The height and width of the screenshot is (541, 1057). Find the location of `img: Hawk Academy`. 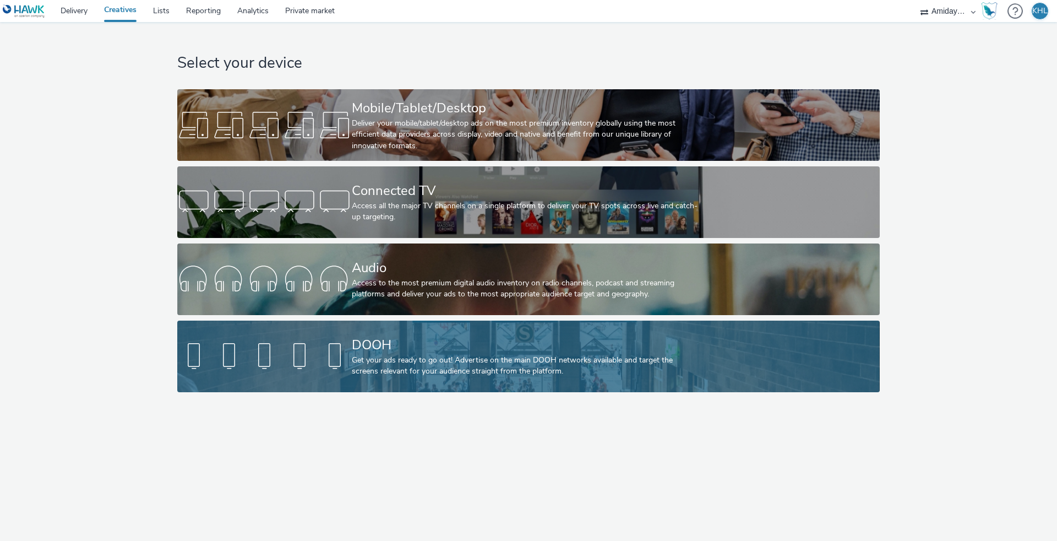

img: Hawk Academy is located at coordinates (990, 11).